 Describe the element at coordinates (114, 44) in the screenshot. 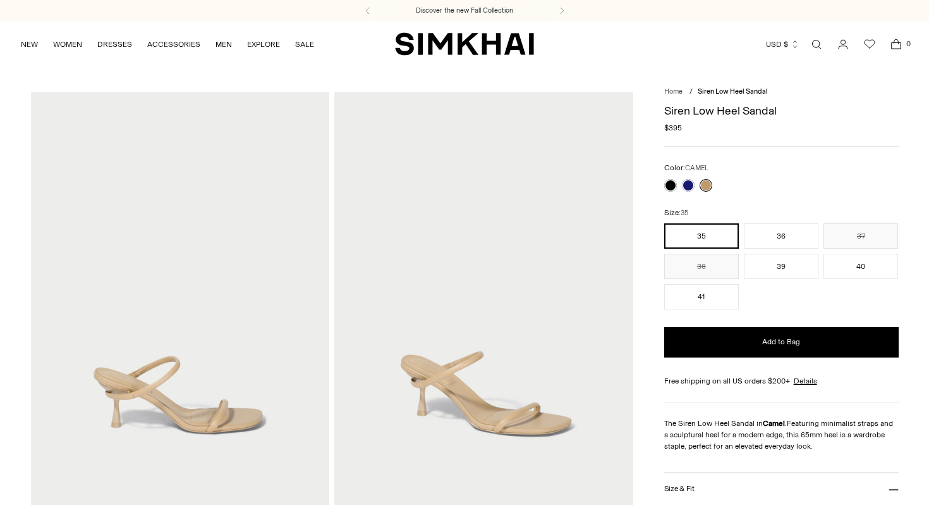

I see `a: DRESSES` at that location.